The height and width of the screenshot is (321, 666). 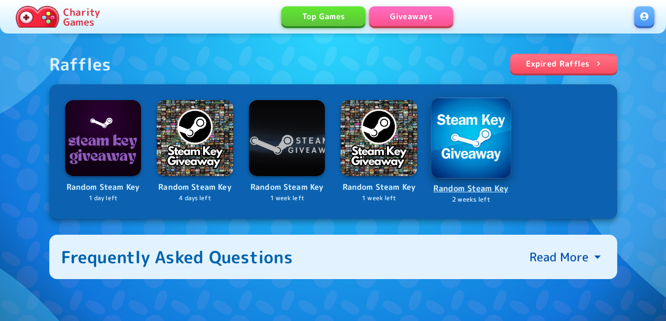 What do you see at coordinates (58, 17) in the screenshot?
I see `a: Charity Games` at bounding box center [58, 17].